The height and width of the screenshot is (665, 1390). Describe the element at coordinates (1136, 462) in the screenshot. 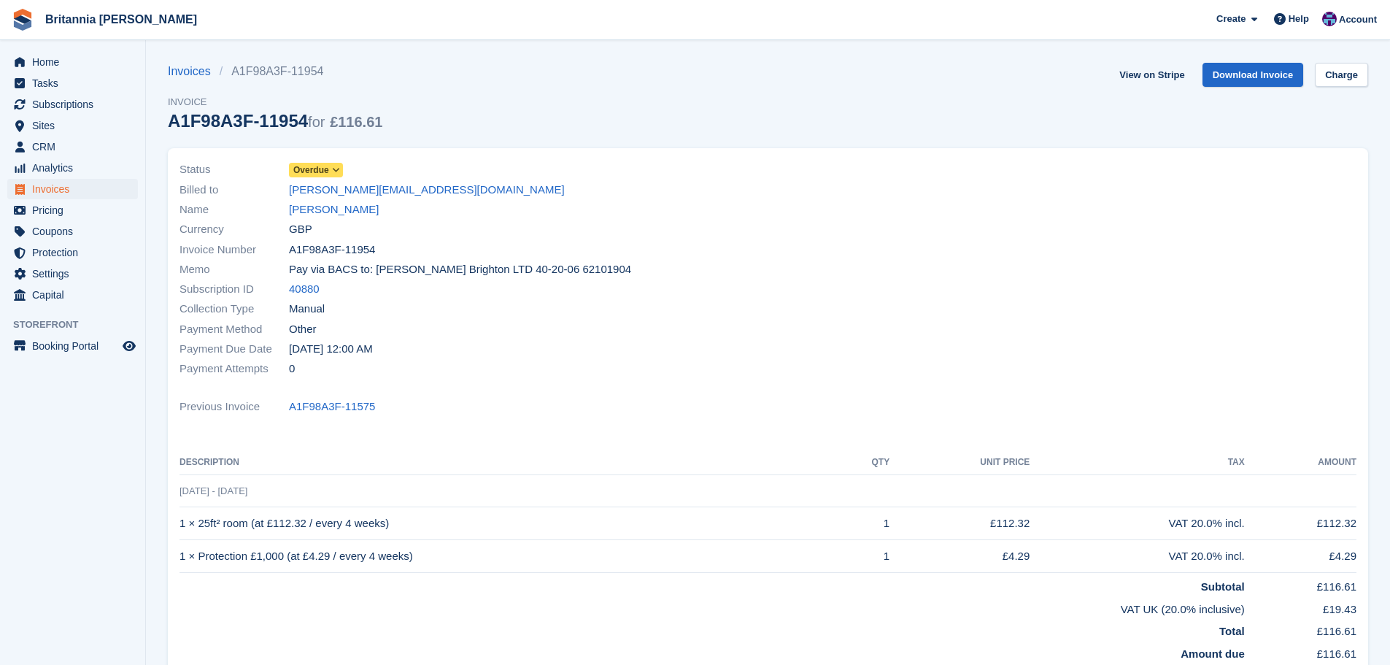

I see `th: Tax` at that location.